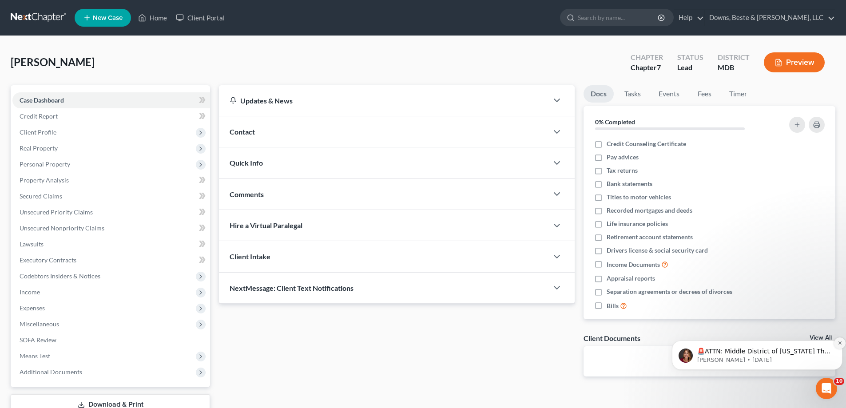 The width and height of the screenshot is (846, 408). Describe the element at coordinates (111, 212) in the screenshot. I see `a: Unsecured Priority Claims` at that location.